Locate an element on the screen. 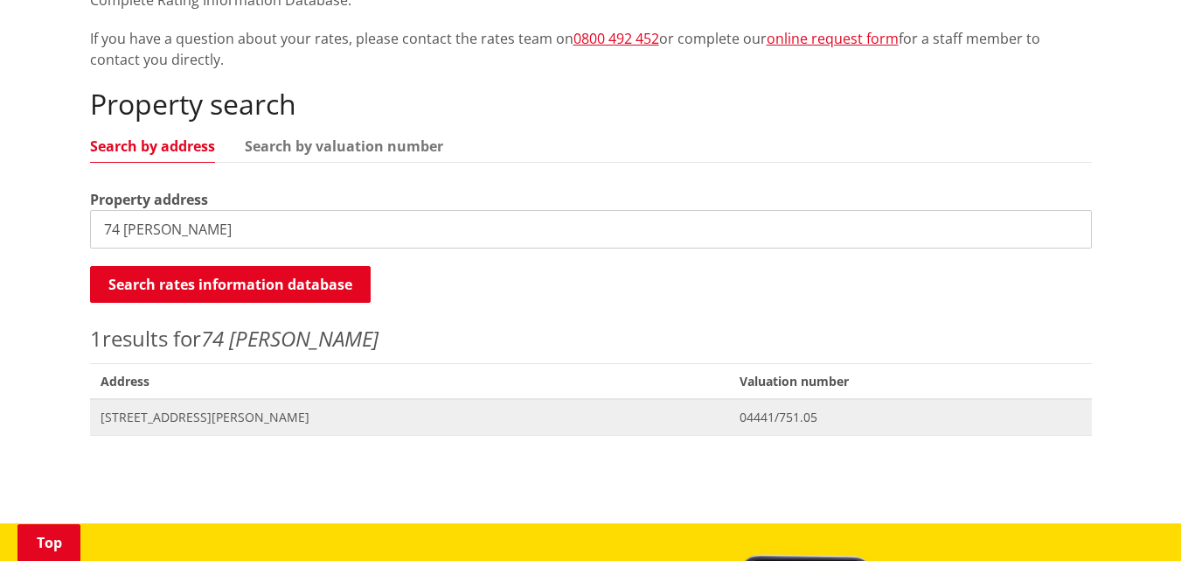 The image size is (1181, 561). a: 0800 492 452 is located at coordinates (617, 38).